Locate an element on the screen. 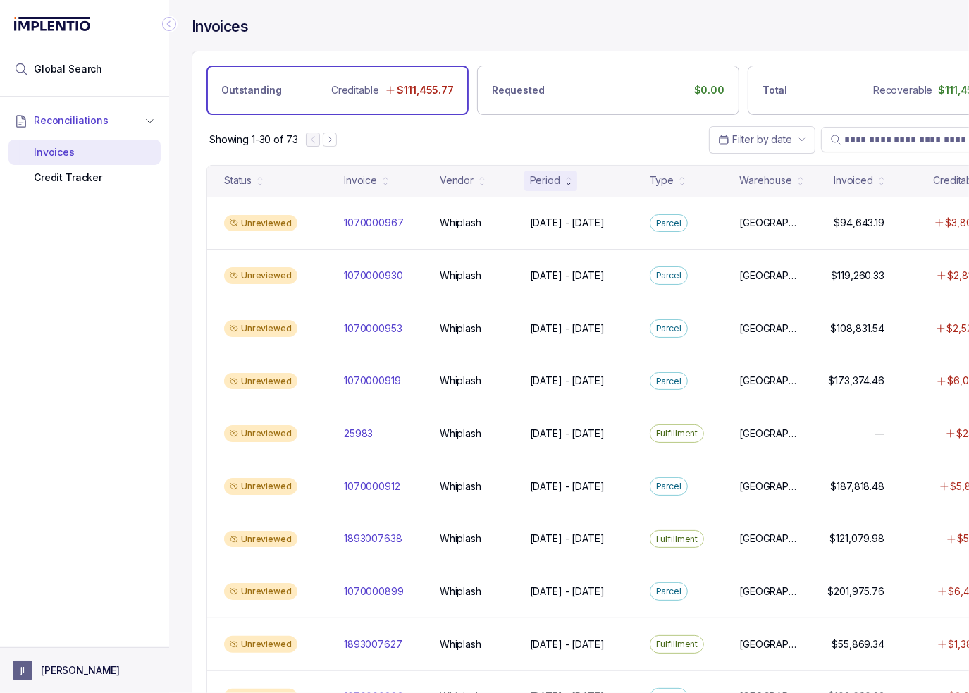  p: 1893007627 is located at coordinates (373, 644).